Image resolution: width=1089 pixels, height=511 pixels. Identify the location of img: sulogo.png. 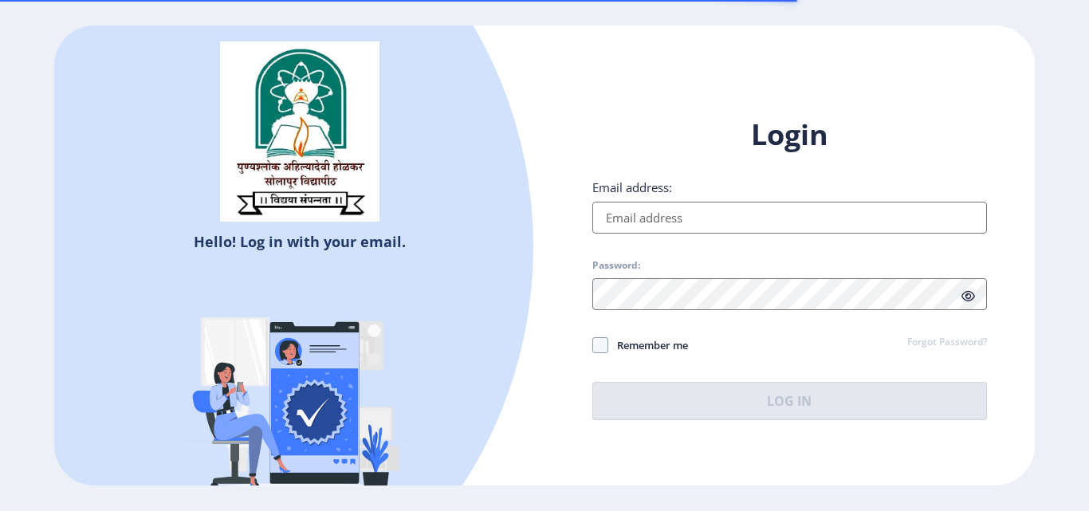
(300, 132).